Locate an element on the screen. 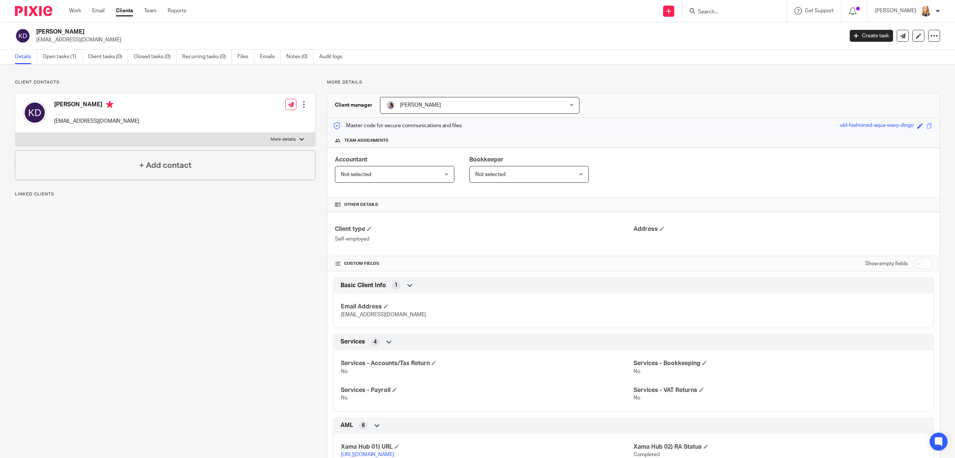 Image resolution: width=955 pixels, height=458 pixels. p: Client contacts is located at coordinates (165, 82).